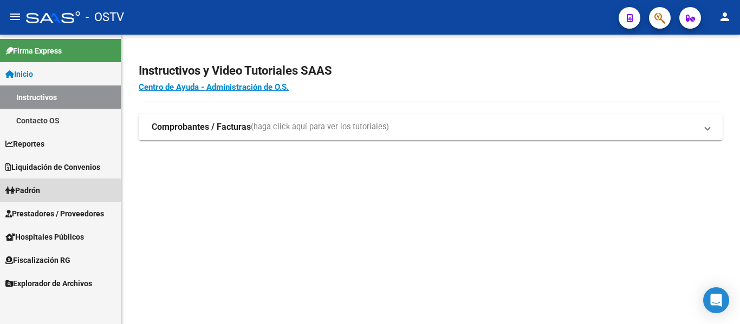 The height and width of the screenshot is (324, 740). What do you see at coordinates (44, 237) in the screenshot?
I see `span: Hospitales Públicos` at bounding box center [44, 237].